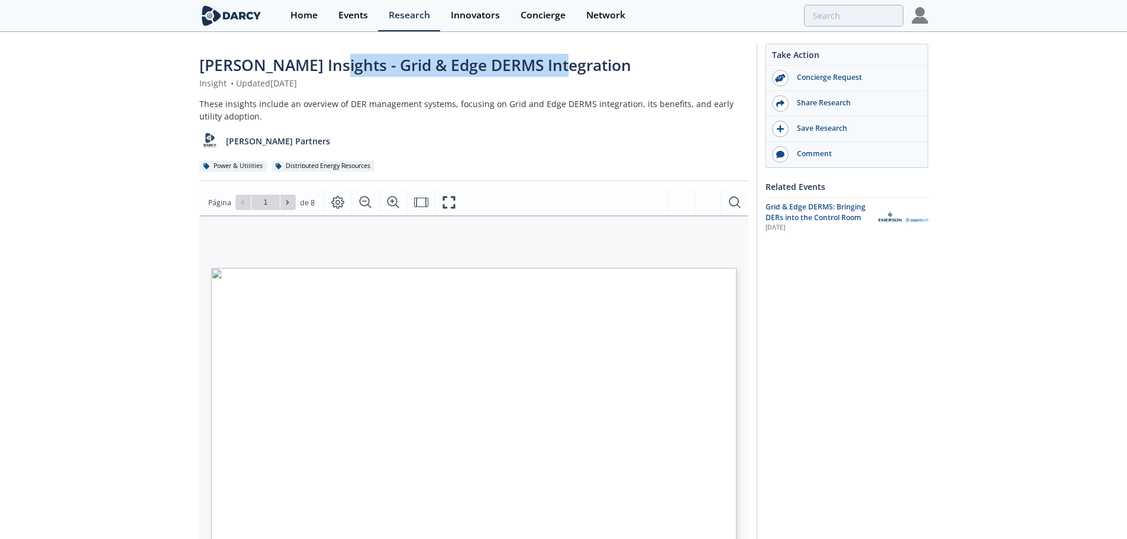 Image resolution: width=1127 pixels, height=539 pixels. I want to click on div: Related Events, so click(847, 186).